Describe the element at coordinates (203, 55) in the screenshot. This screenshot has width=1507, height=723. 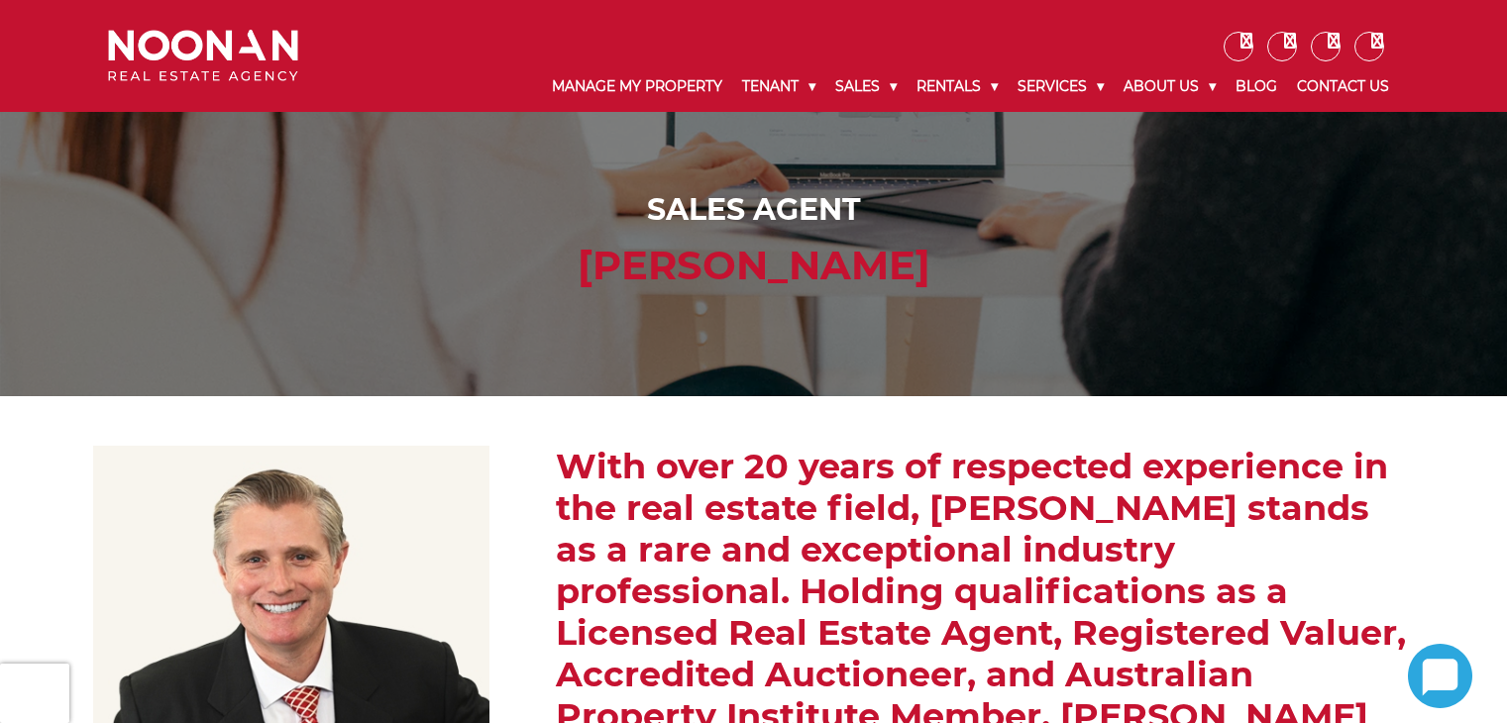
I see `img: Noonan Real Estate Agency` at that location.